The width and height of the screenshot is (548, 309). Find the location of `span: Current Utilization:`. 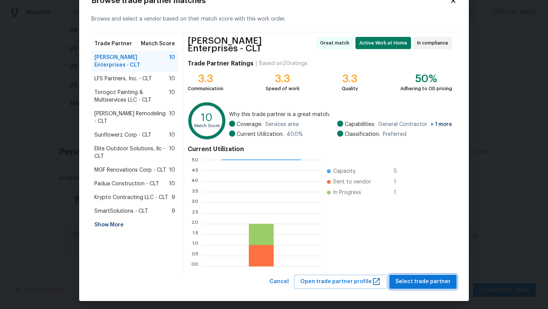

span: Current Utilization: is located at coordinates (260, 134).